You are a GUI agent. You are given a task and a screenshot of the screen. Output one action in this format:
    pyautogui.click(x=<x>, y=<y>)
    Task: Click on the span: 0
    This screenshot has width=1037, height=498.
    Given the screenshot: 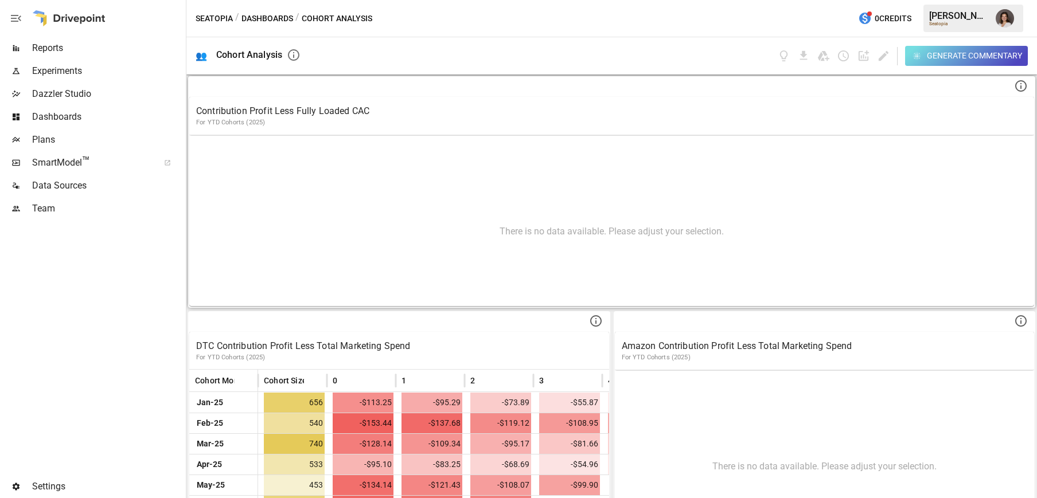 What is the action you would take?
    pyautogui.click(x=335, y=381)
    